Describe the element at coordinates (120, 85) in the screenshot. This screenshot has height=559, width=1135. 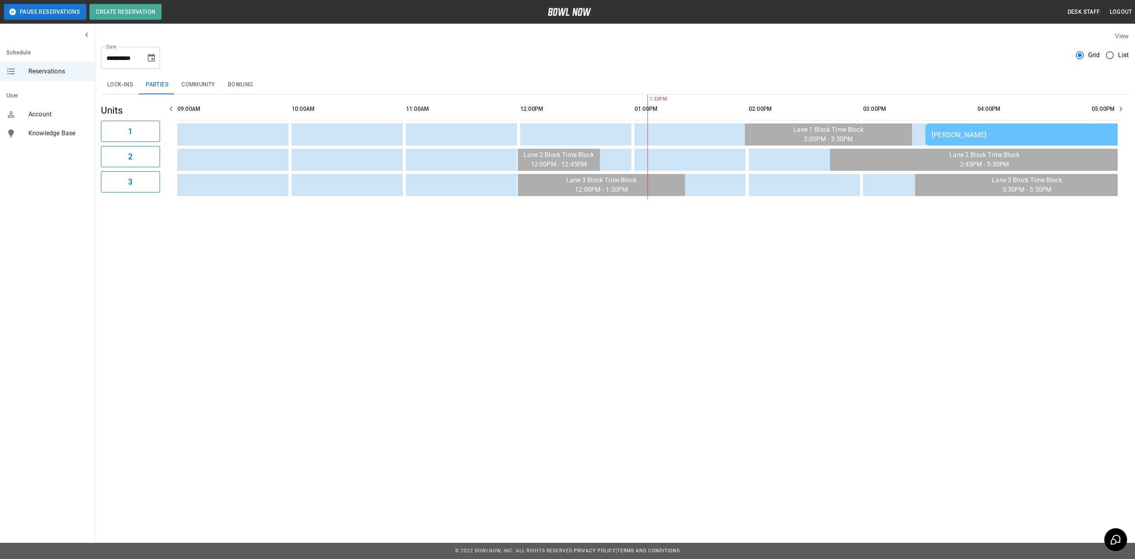
I see `button: Lock-ins` at that location.